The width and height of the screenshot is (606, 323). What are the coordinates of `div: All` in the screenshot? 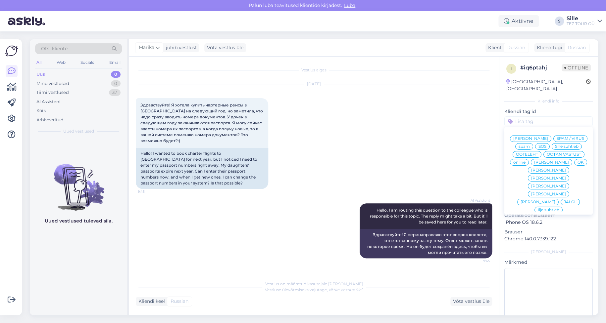 It's located at (39, 63).